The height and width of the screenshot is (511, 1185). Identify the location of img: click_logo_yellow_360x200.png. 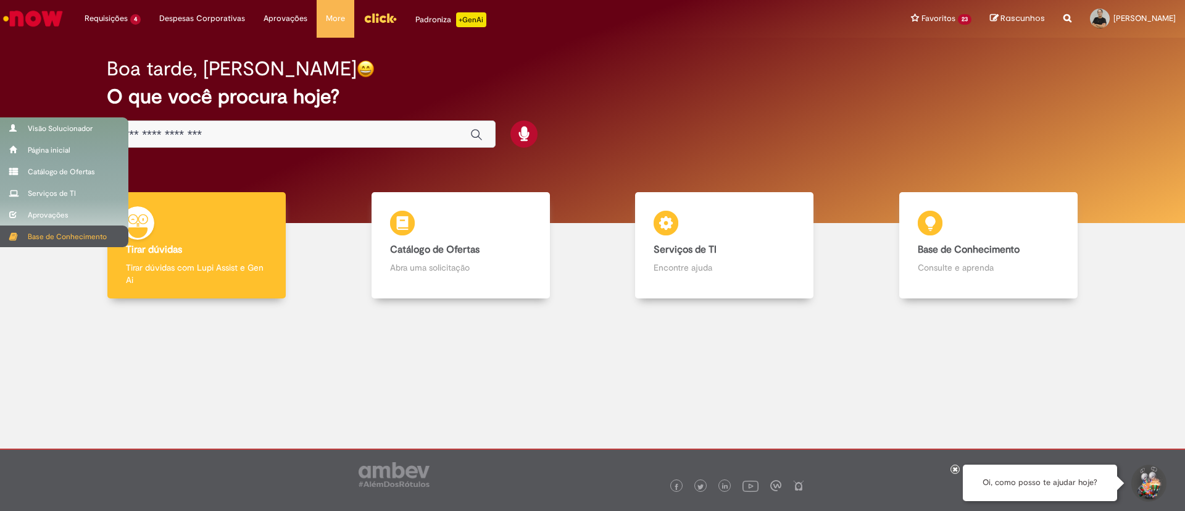
(380, 18).